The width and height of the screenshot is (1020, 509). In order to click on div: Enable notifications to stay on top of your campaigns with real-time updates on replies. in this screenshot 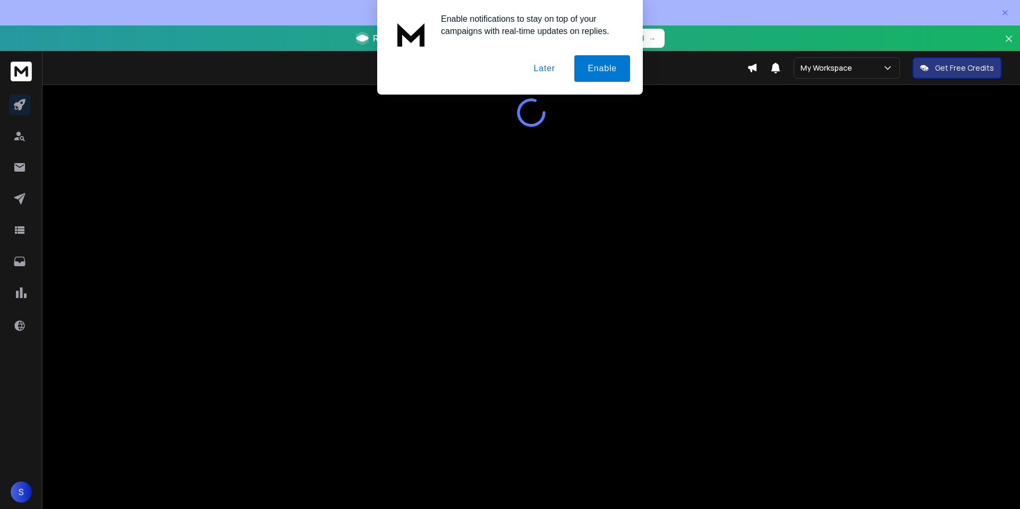, I will do `click(531, 25)`.